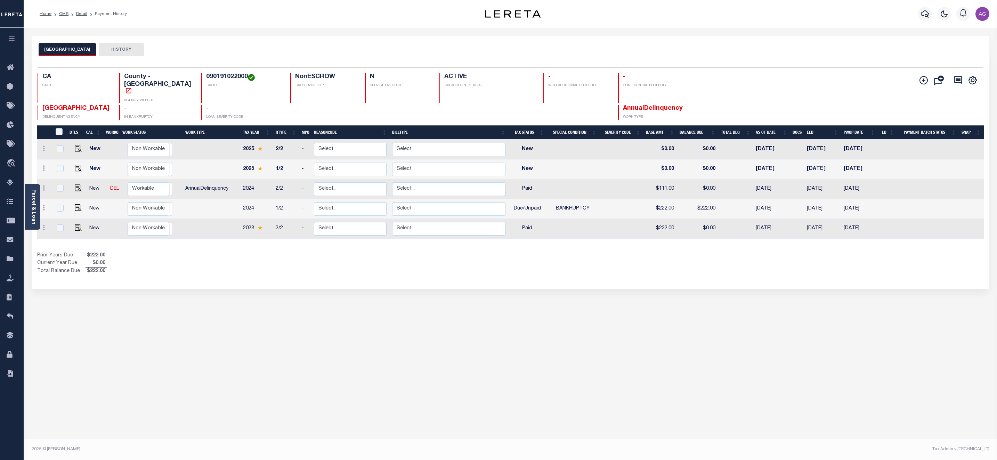  Describe the element at coordinates (59, 132) in the screenshot. I see `th: &nbsp;` at that location.